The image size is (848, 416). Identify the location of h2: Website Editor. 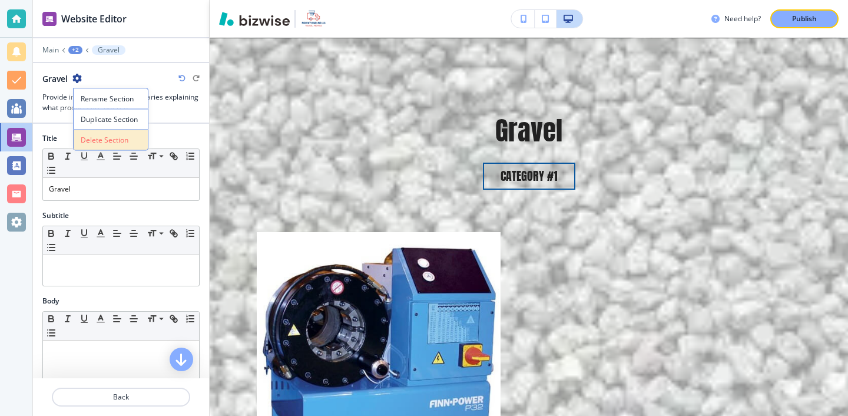
(94, 19).